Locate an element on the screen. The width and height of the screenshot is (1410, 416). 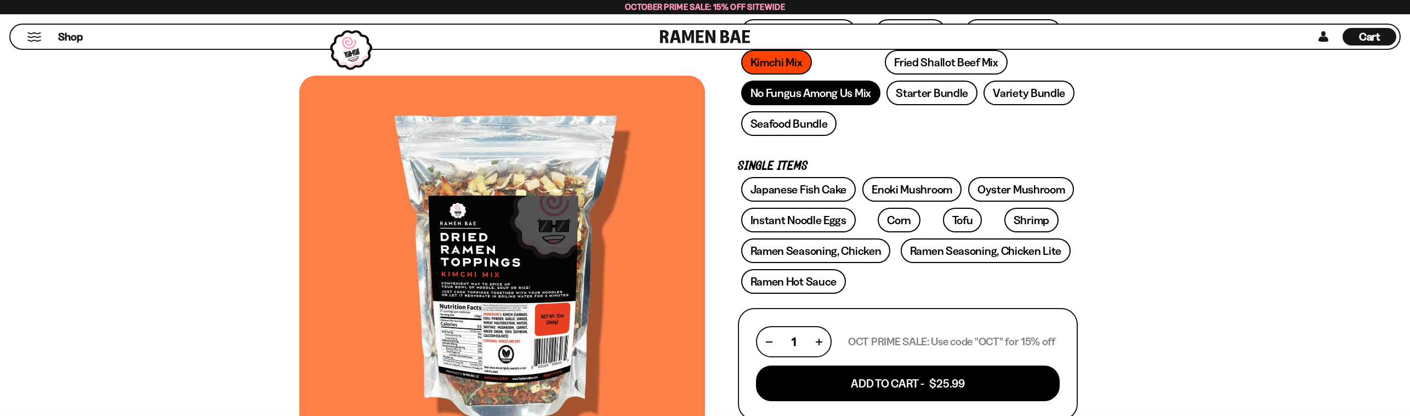
a: Shrimp is located at coordinates (1032, 220).